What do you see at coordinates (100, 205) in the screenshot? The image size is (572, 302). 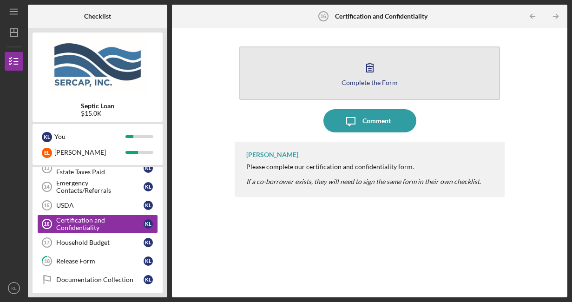 I see `div: USDA` at bounding box center [100, 205].